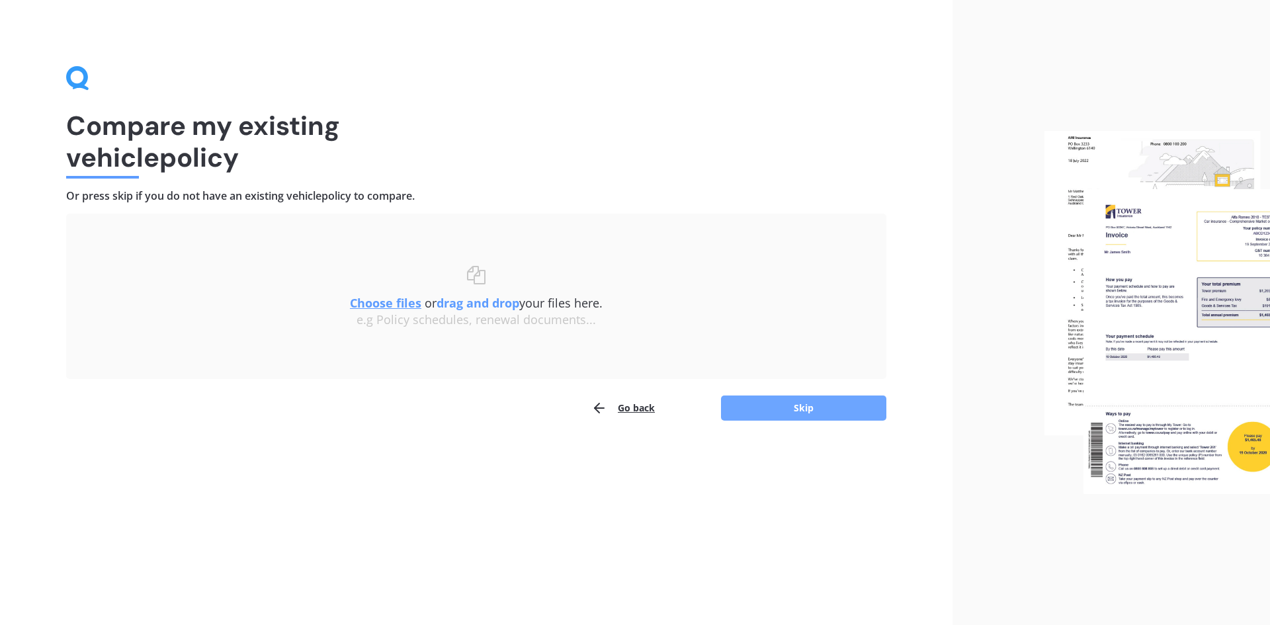 This screenshot has height=625, width=1270. What do you see at coordinates (476, 303) in the screenshot?
I see `span: or your files here.` at bounding box center [476, 303].